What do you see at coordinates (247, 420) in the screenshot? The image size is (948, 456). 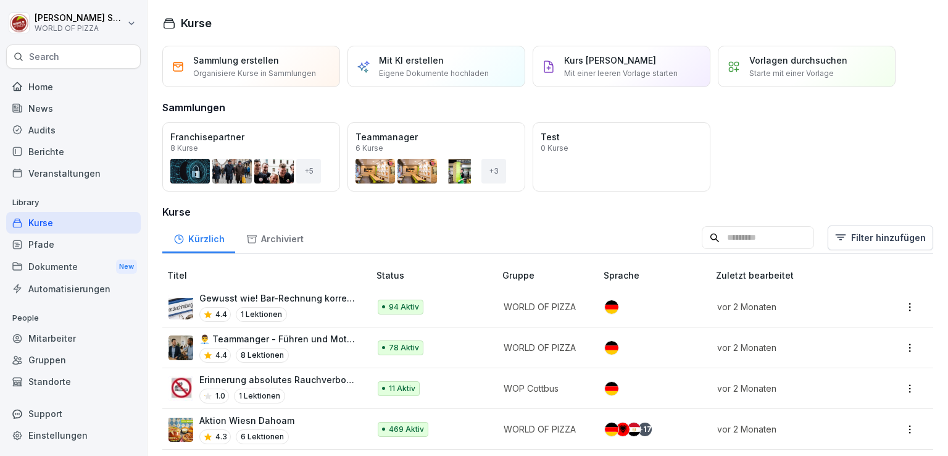 I see `p: Aktion Wiesn Dahoam` at bounding box center [247, 420].